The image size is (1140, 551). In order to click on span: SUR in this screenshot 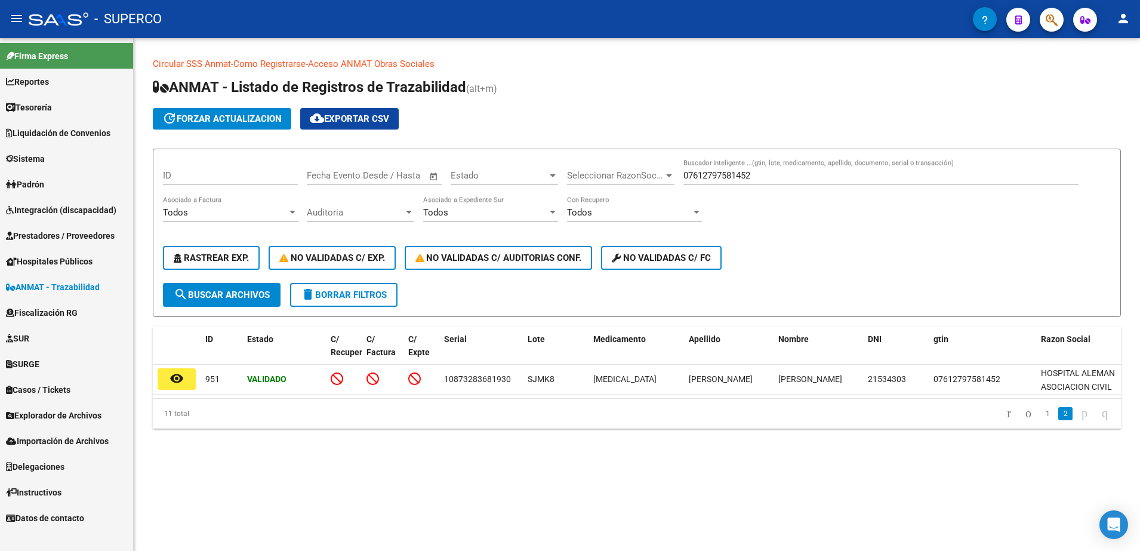, I will do `click(17, 338)`.